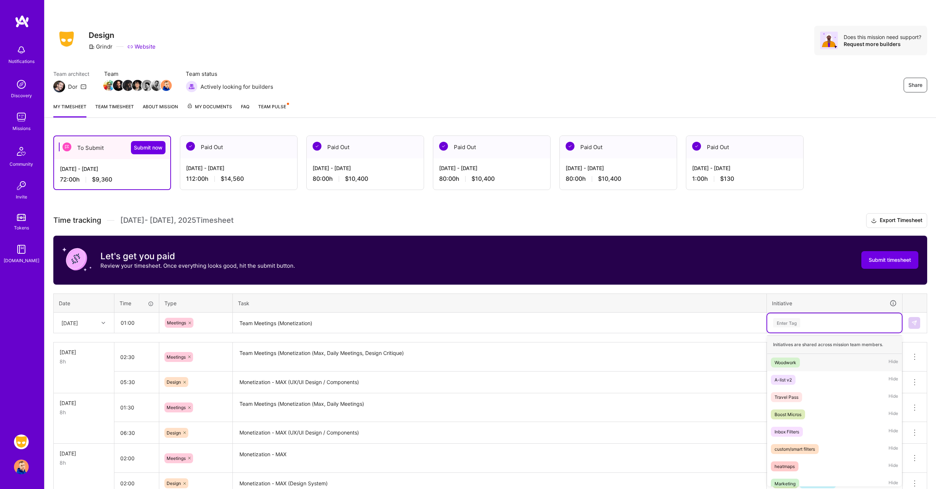 This screenshot has height=489, width=936. What do you see at coordinates (209, 110) in the screenshot?
I see `a: My Documents` at bounding box center [209, 110].